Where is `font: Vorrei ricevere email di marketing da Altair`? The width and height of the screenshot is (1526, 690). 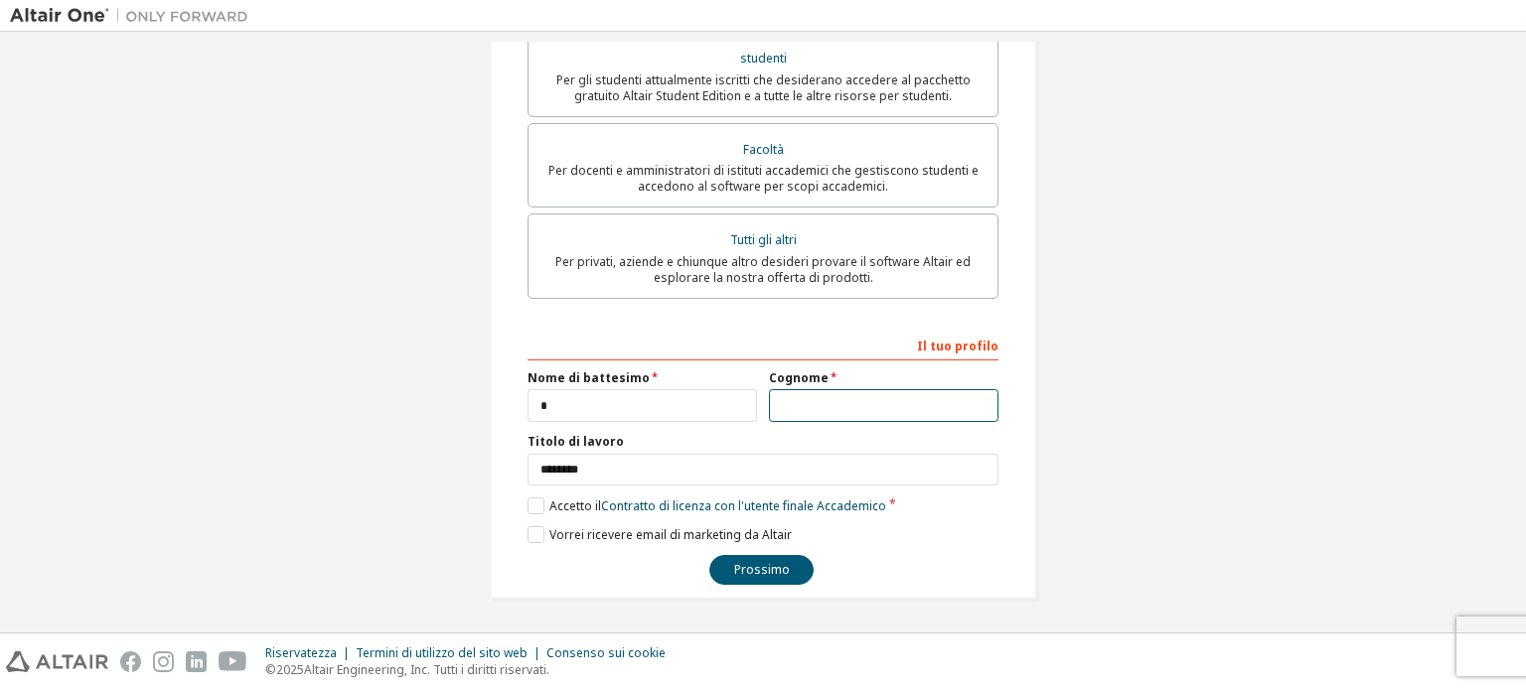 font: Vorrei ricevere email di marketing da Altair is located at coordinates (671, 534).